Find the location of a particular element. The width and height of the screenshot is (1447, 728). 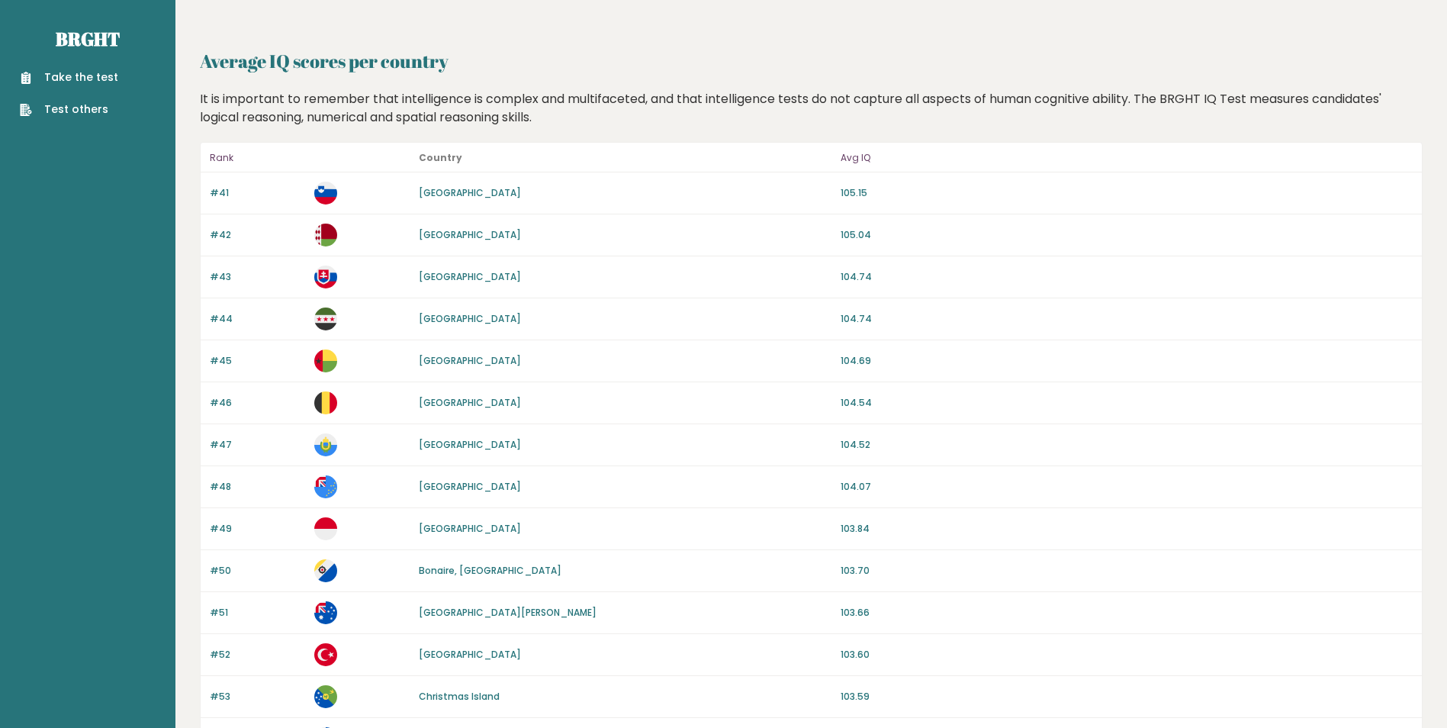

img: cx.svg is located at coordinates (326, 696).